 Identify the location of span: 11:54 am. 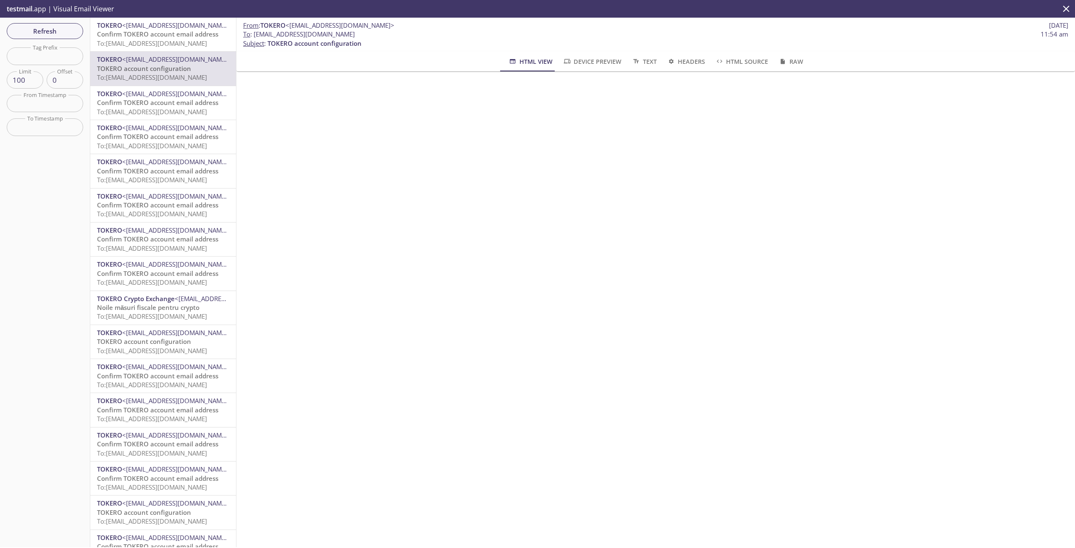
(1054, 34).